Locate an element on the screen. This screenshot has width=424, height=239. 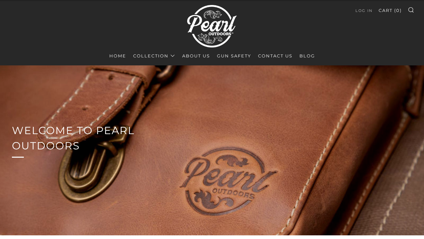
img: Pearl Outdoors | Luxury Leather Pistol Bags & Executive Range Bags is located at coordinates (212, 26).